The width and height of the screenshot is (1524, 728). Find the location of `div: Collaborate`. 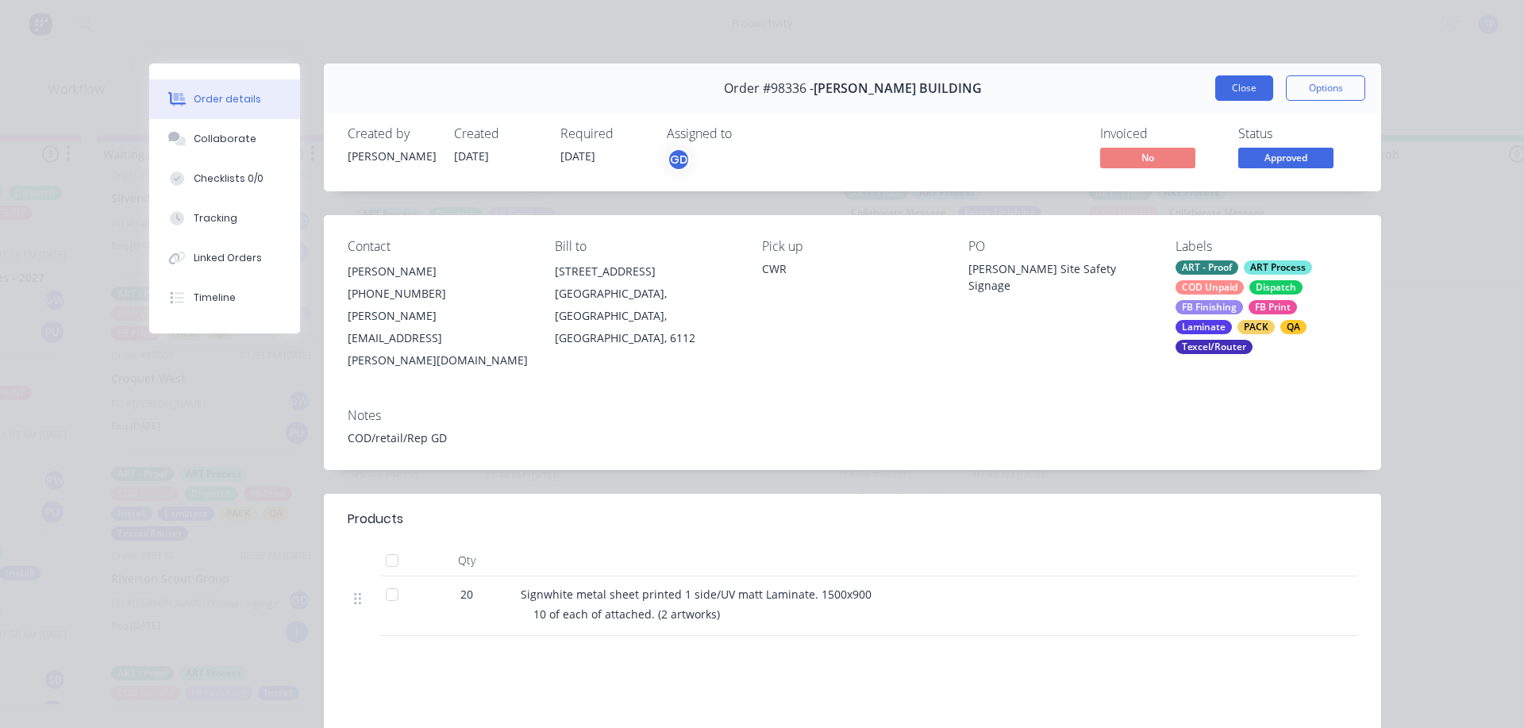

div: Collaborate is located at coordinates (225, 139).